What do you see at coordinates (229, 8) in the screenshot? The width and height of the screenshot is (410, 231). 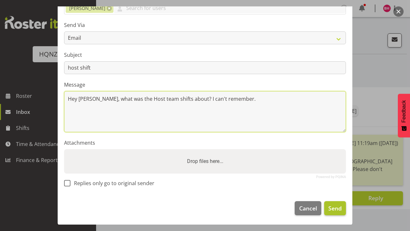 I see `input: Search for users` at bounding box center [229, 8].